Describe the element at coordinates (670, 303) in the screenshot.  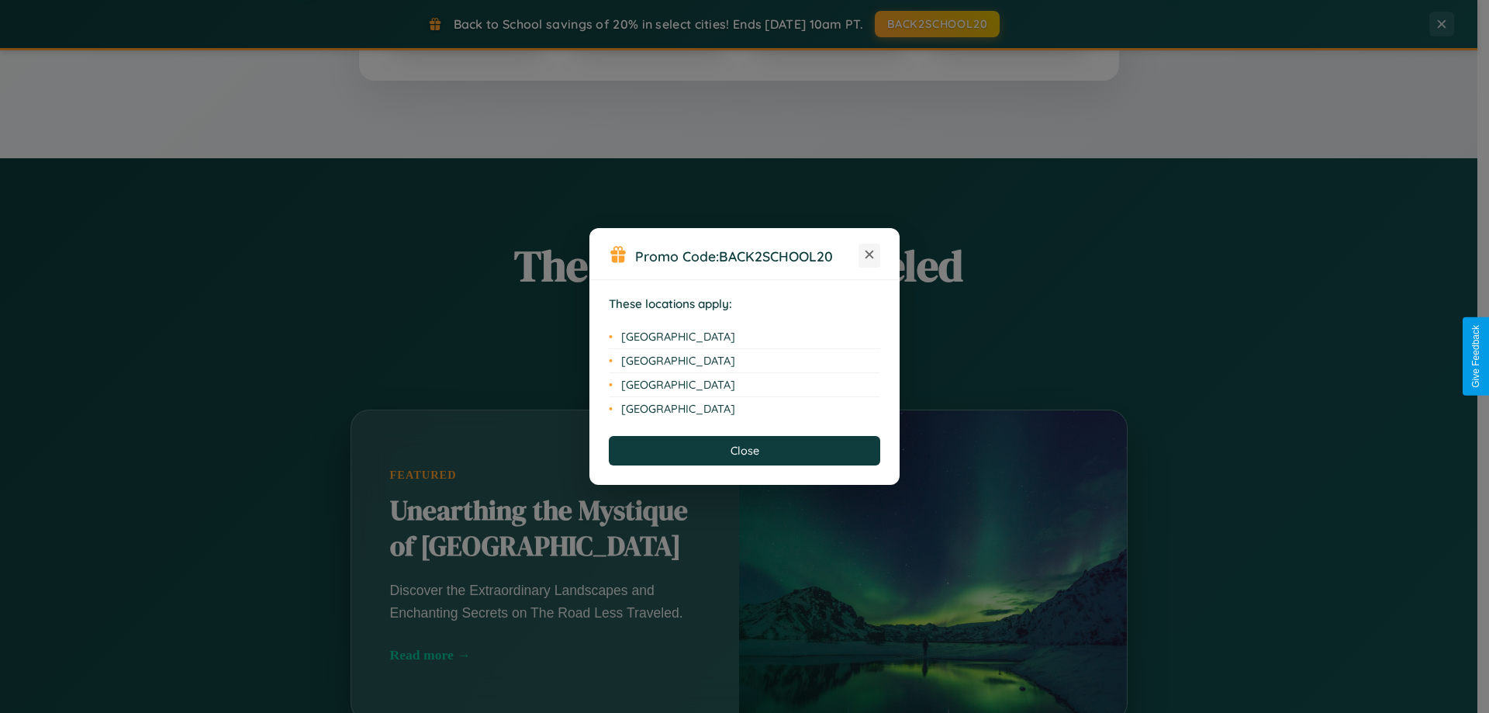
I see `strong: These locations apply:` at that location.